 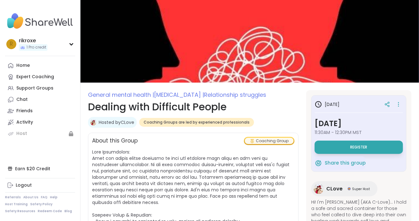 I want to click on a: Host Training, so click(x=16, y=204).